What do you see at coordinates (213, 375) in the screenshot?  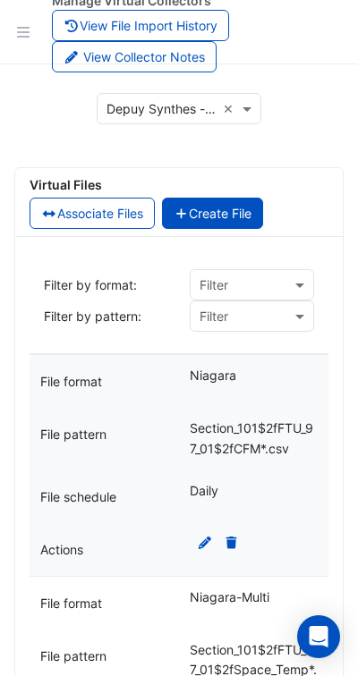 I see `span: Niagara` at bounding box center [213, 375].